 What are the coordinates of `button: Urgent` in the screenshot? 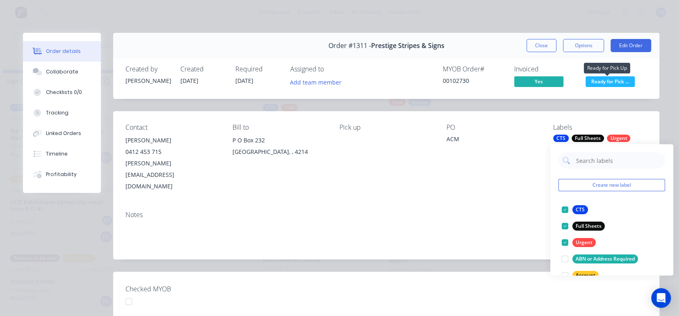 It's located at (579, 242).